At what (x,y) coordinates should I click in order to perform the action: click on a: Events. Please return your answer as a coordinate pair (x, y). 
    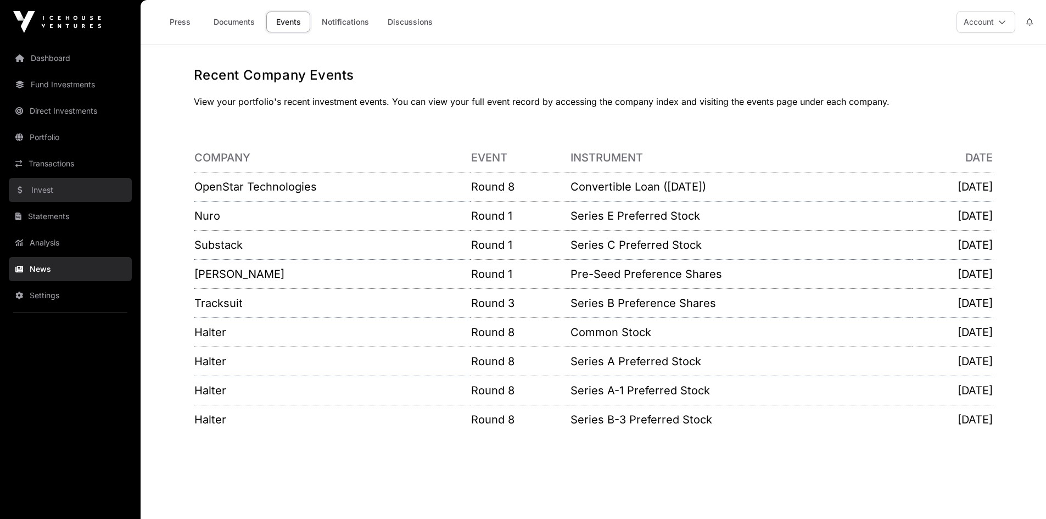
    Looking at the image, I should click on (288, 22).